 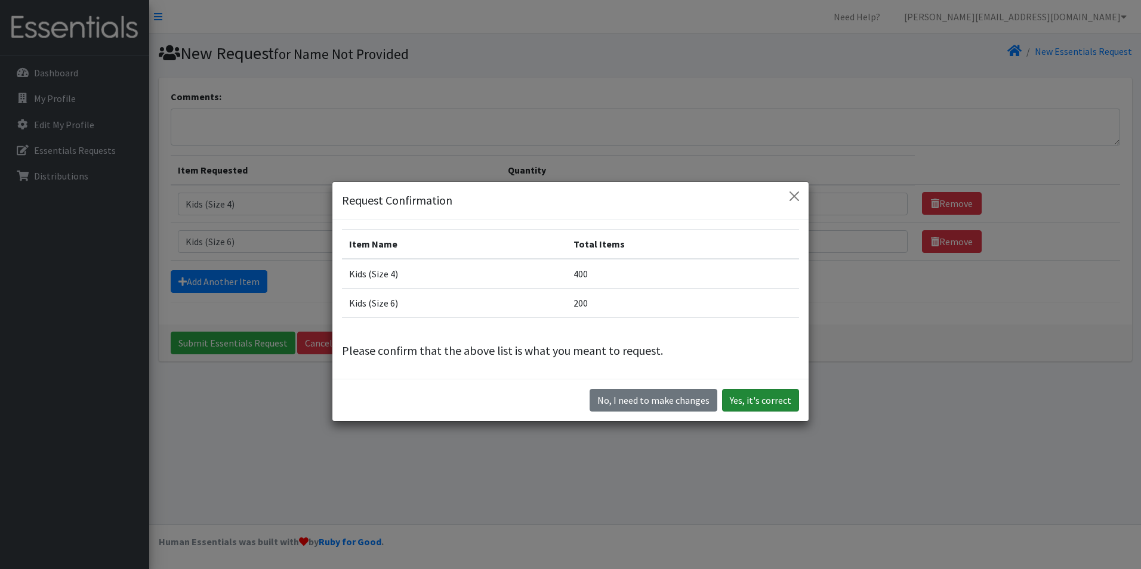 What do you see at coordinates (454, 302) in the screenshot?
I see `td: Kids (Size 6)` at bounding box center [454, 302].